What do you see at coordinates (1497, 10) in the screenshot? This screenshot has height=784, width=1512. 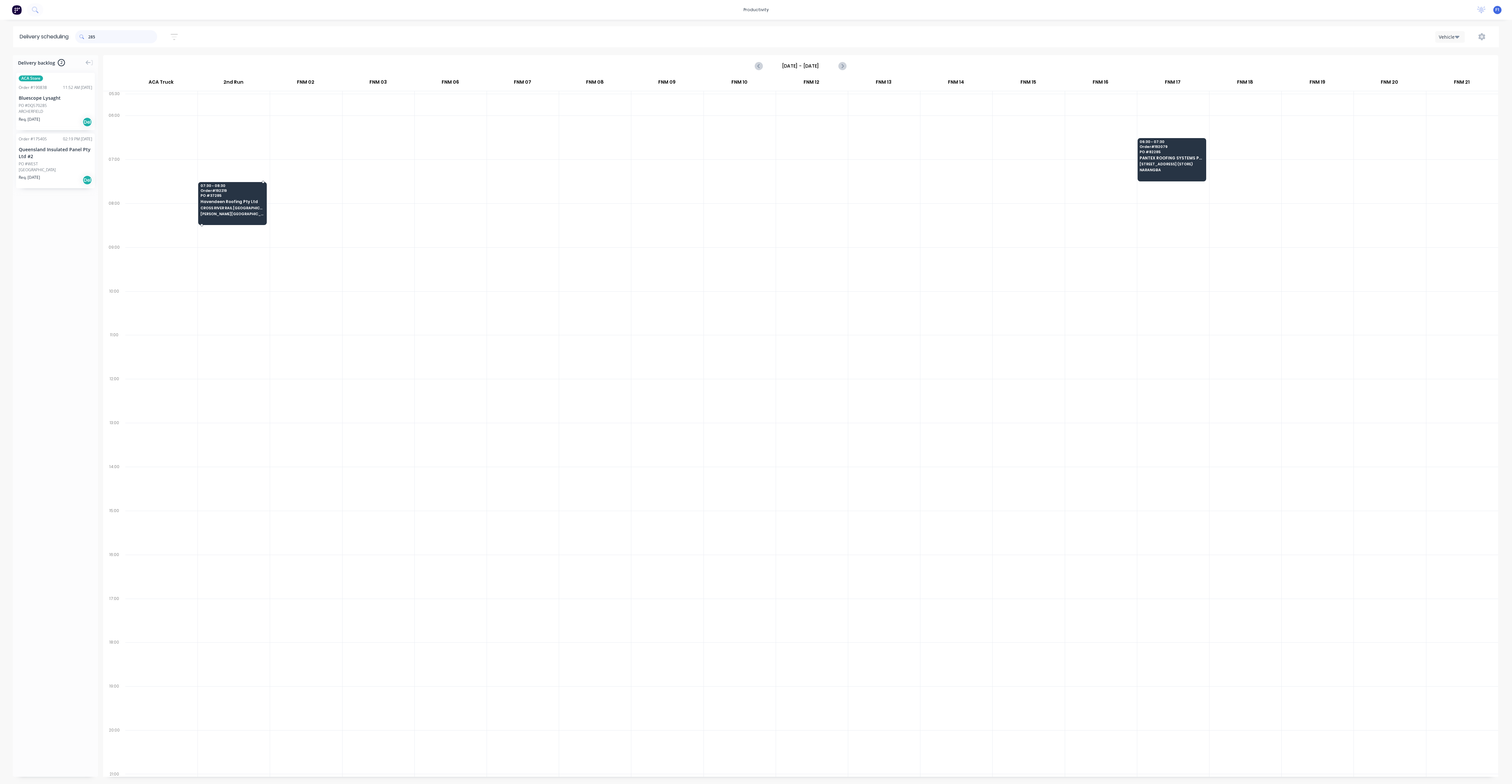 I see `span: F1` at bounding box center [1497, 10].